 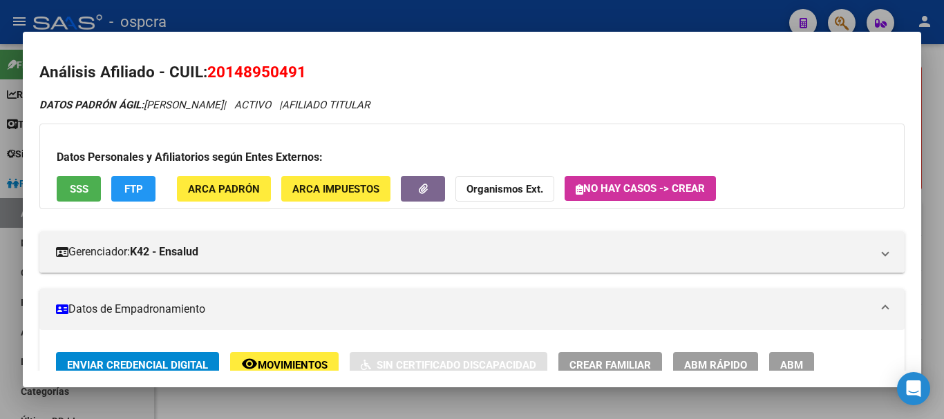 I want to click on button: SSS, so click(x=79, y=189).